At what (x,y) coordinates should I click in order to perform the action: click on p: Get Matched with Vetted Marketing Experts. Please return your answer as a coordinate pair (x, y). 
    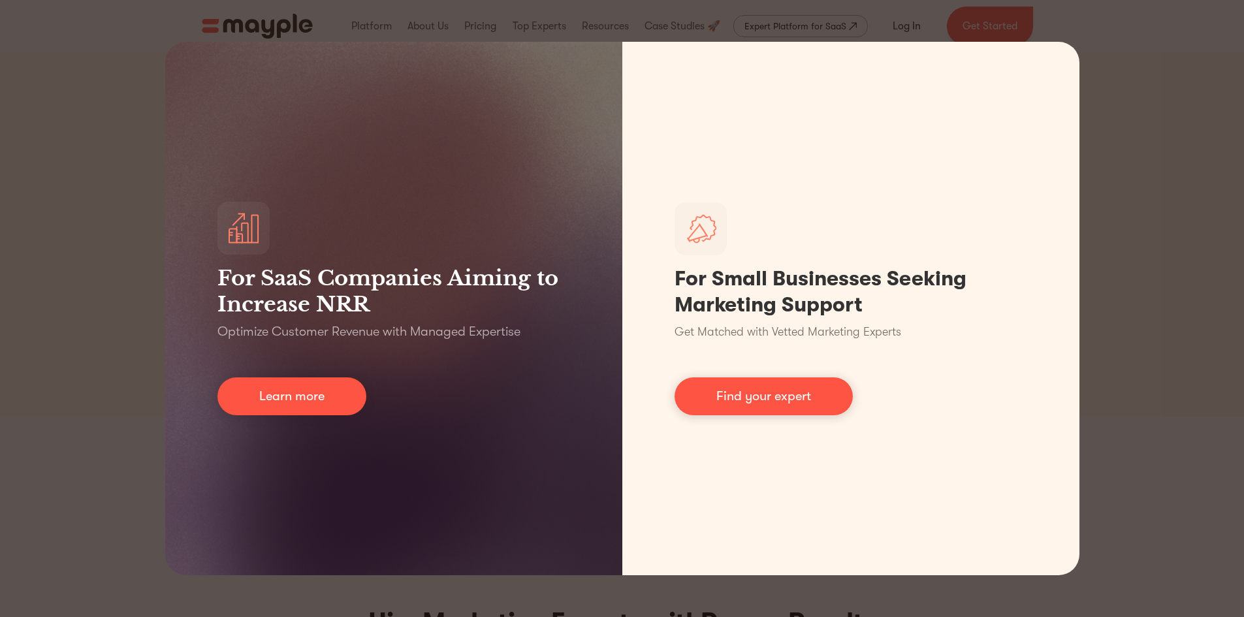
    Looking at the image, I should click on (788, 332).